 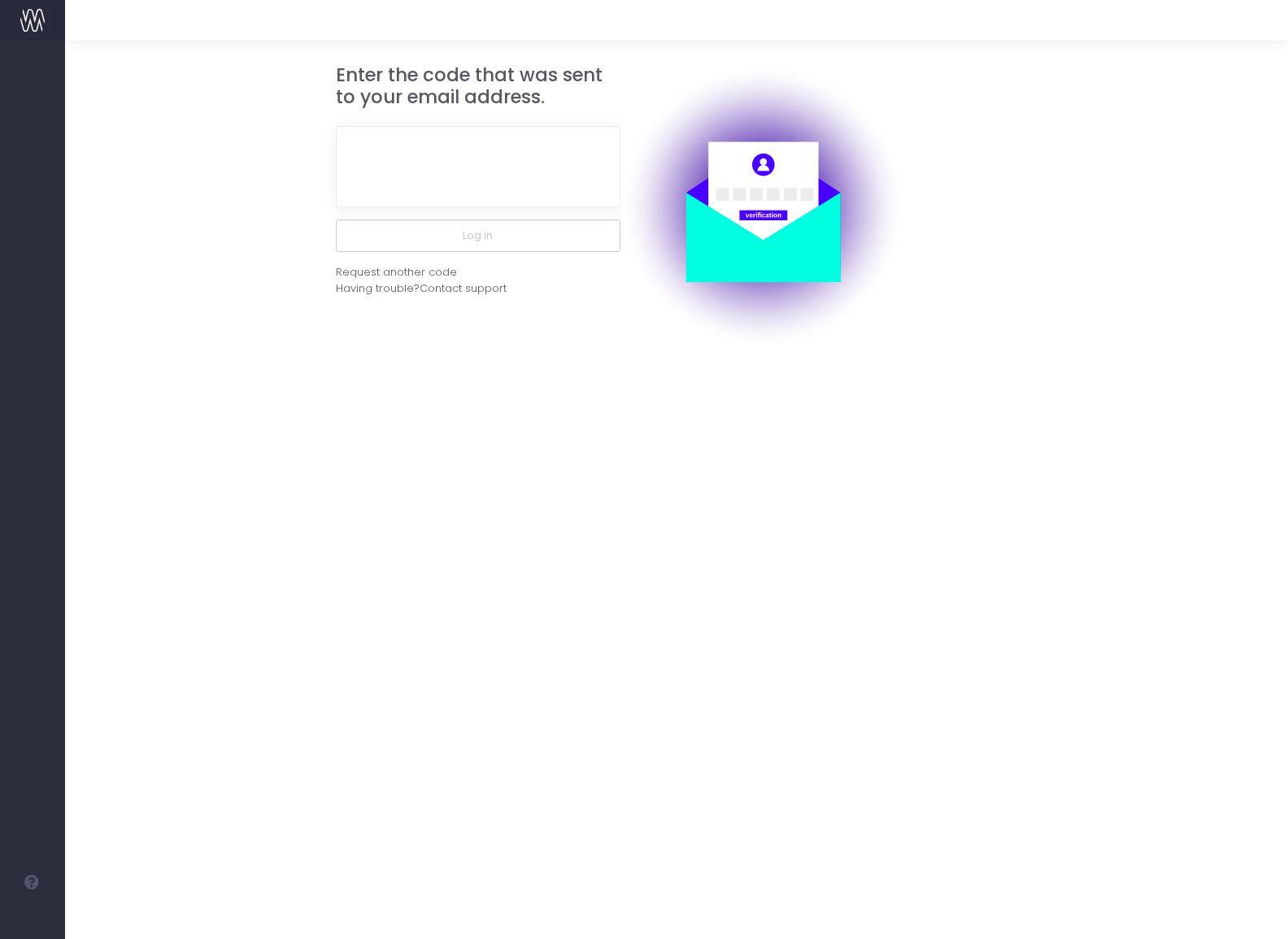 I want to click on img: auth.png, so click(x=763, y=207).